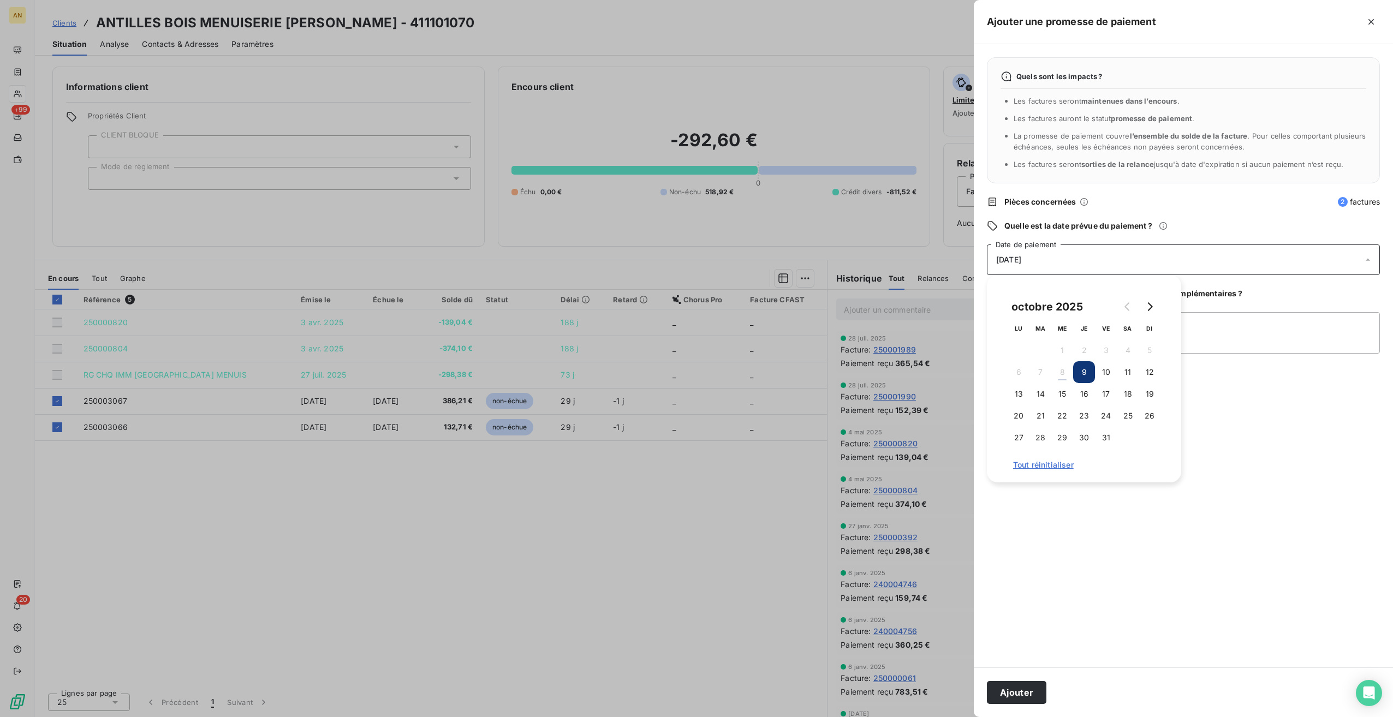  What do you see at coordinates (1047, 307) in the screenshot?
I see `div: octobre 2025` at bounding box center [1047, 307].